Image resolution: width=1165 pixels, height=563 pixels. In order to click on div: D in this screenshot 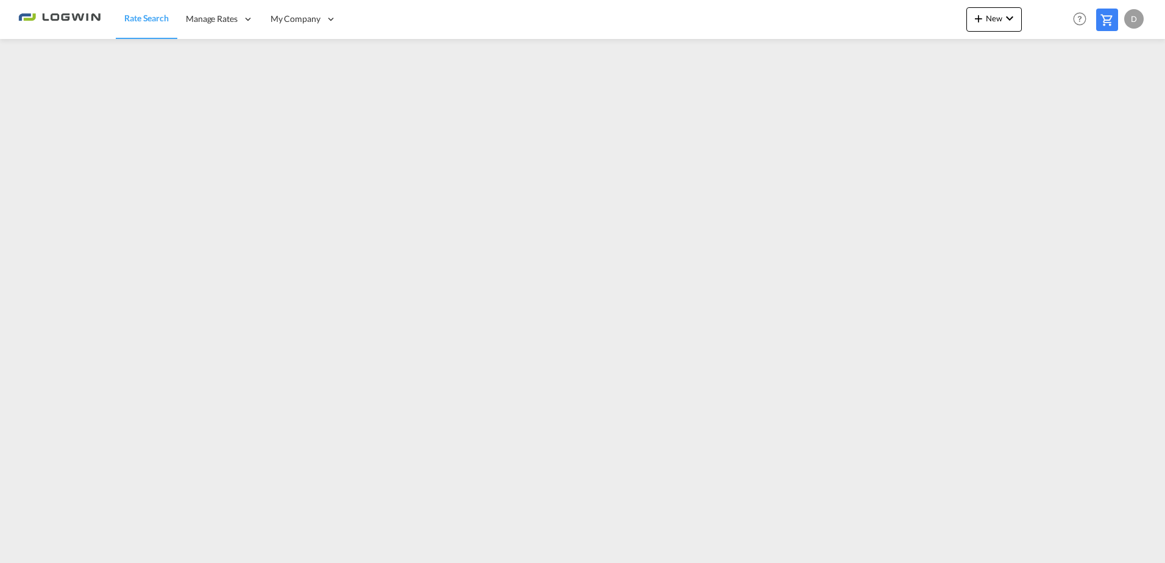, I will do `click(1134, 19)`.